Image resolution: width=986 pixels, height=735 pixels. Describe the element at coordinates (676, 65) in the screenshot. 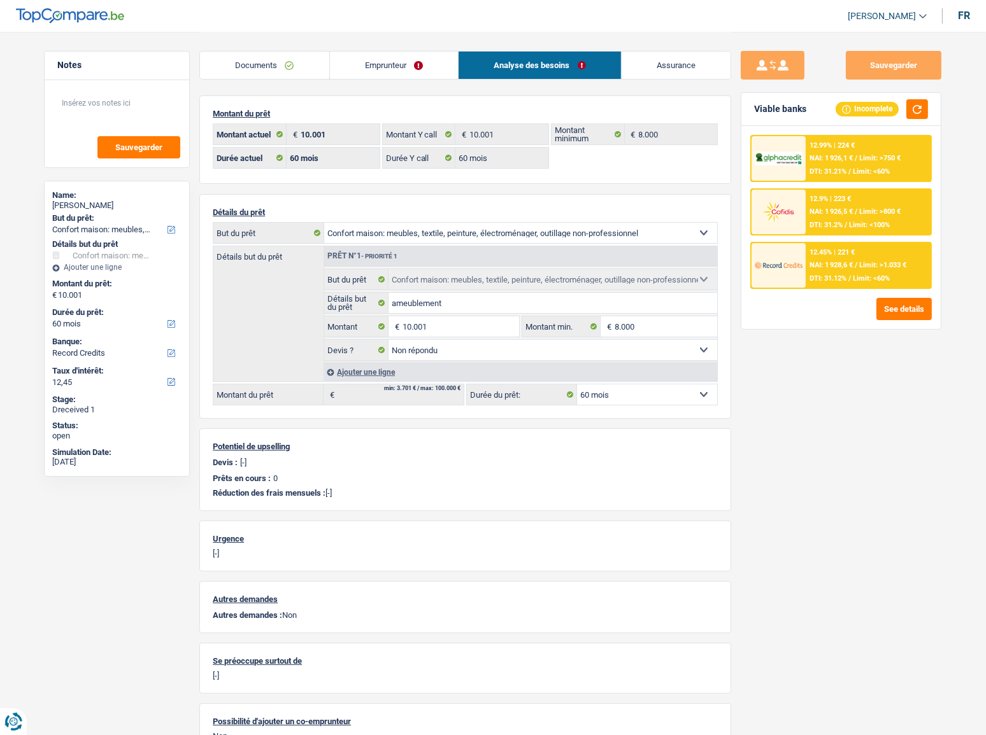

I see `a: Assurance` at that location.